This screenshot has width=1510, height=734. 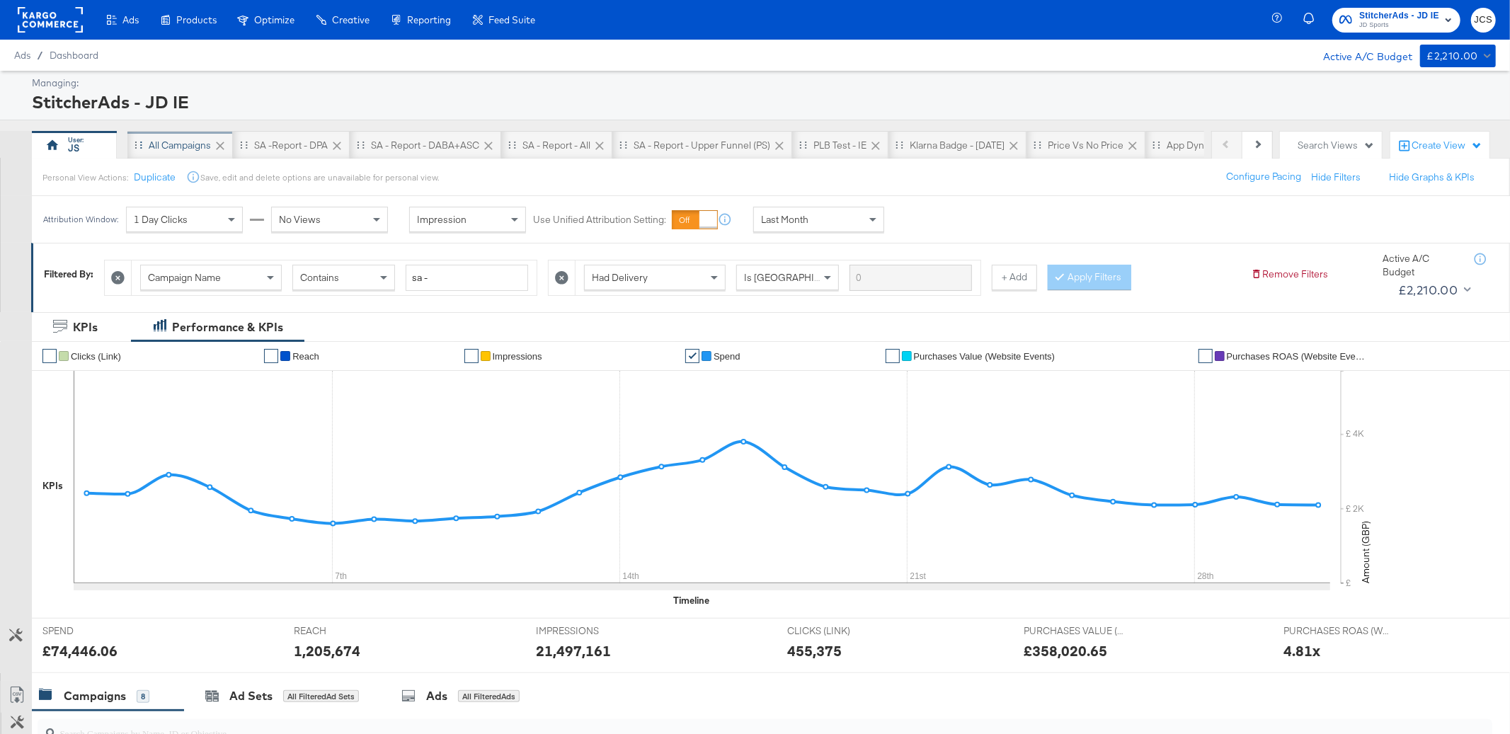 I want to click on span: Last Month, so click(x=785, y=220).